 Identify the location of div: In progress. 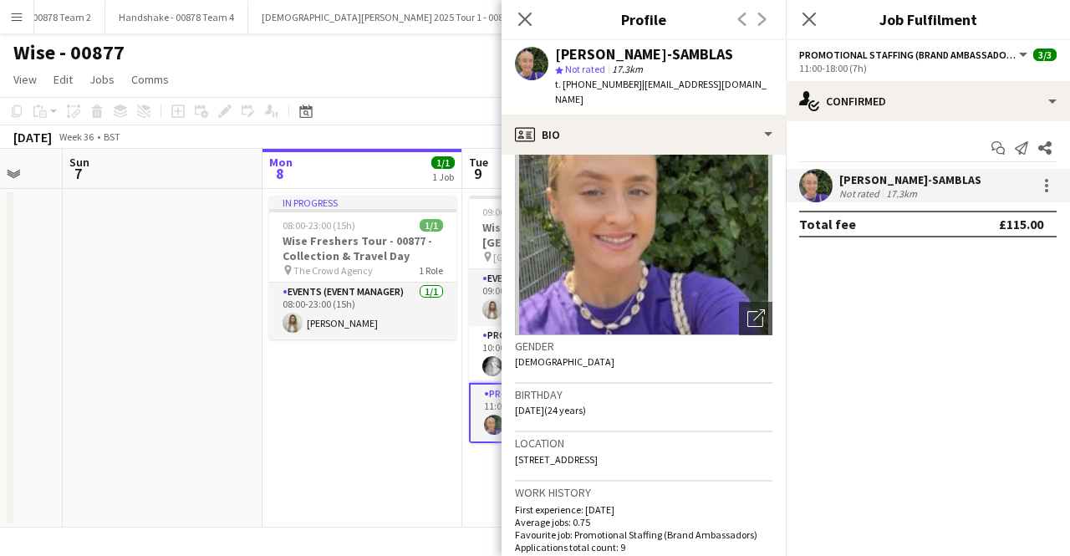
(363, 202).